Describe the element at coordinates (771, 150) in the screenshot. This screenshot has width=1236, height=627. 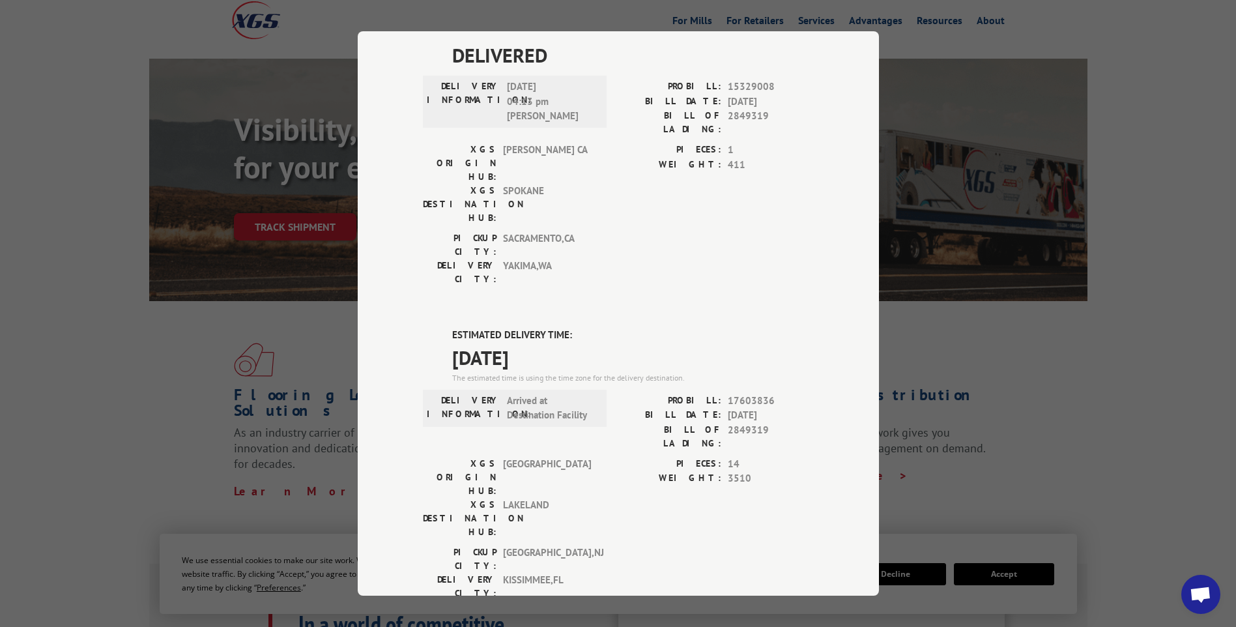
I see `span: 1` at that location.